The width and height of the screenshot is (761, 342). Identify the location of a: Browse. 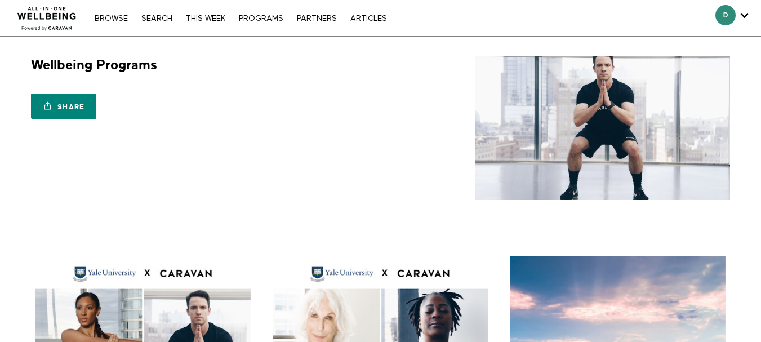
(111, 19).